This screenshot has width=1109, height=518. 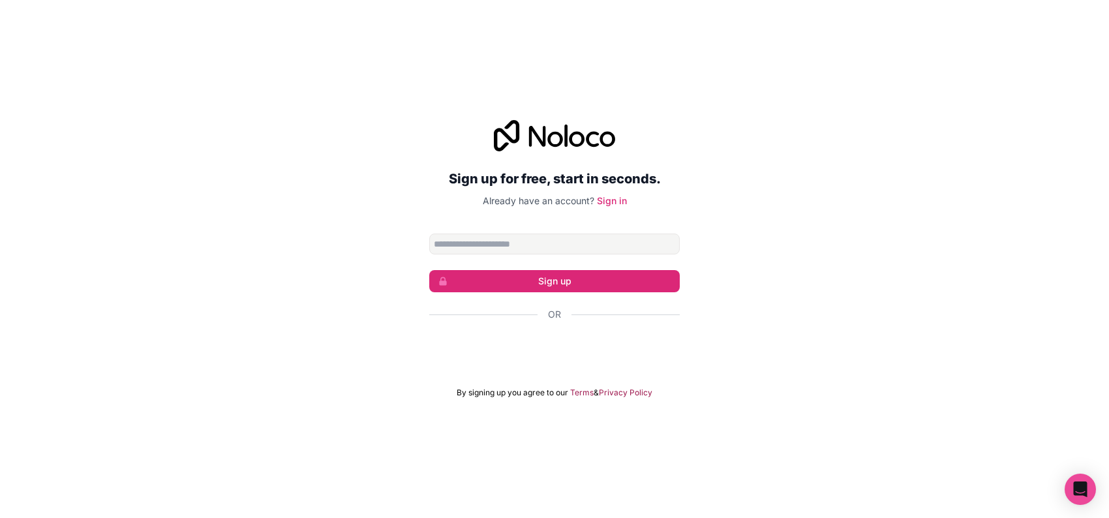 What do you see at coordinates (612, 200) in the screenshot?
I see `a: Sign in` at bounding box center [612, 200].